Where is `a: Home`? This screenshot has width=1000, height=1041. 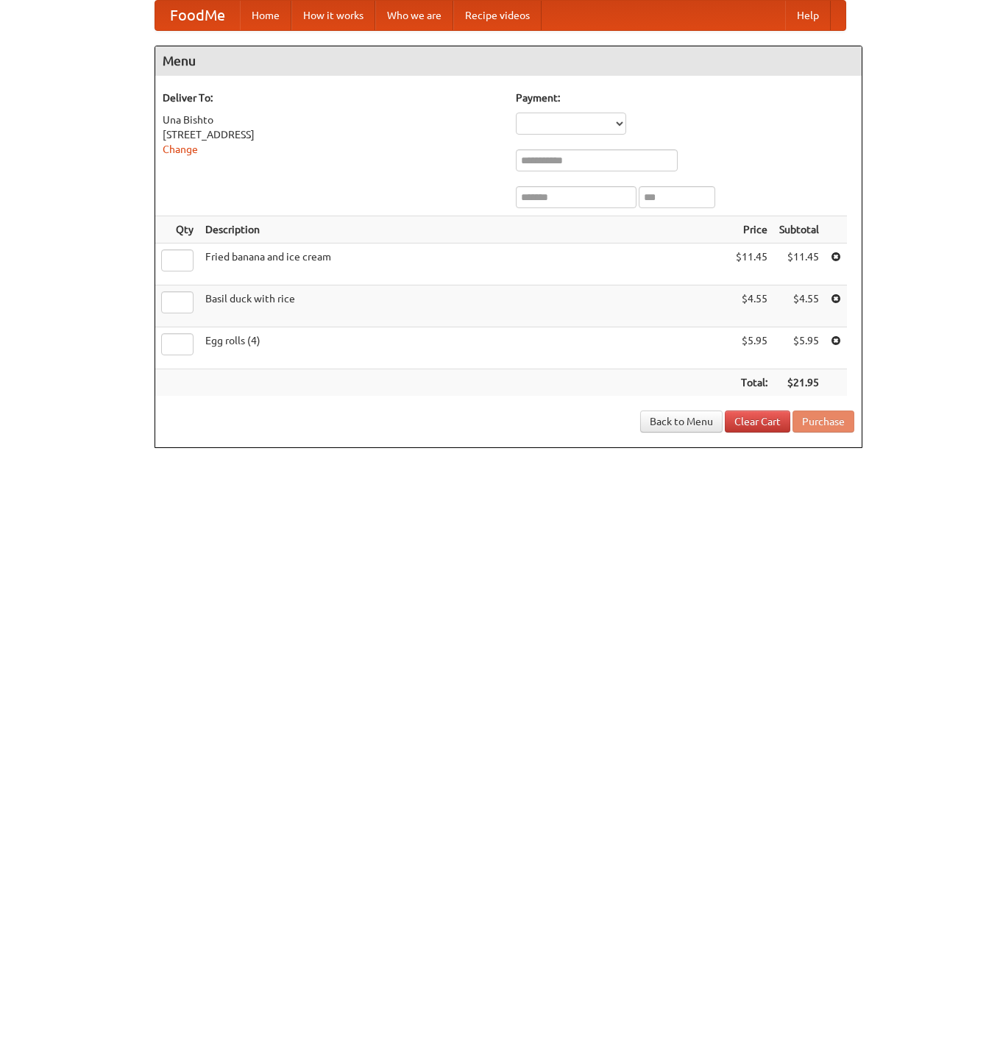 a: Home is located at coordinates (266, 15).